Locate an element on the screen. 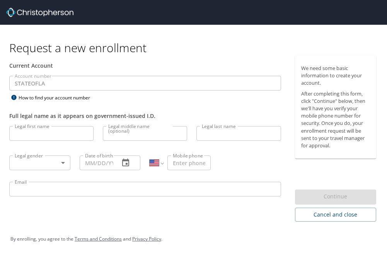 The image size is (387, 263). p: We need some basic information to create your account. is located at coordinates (336, 76).